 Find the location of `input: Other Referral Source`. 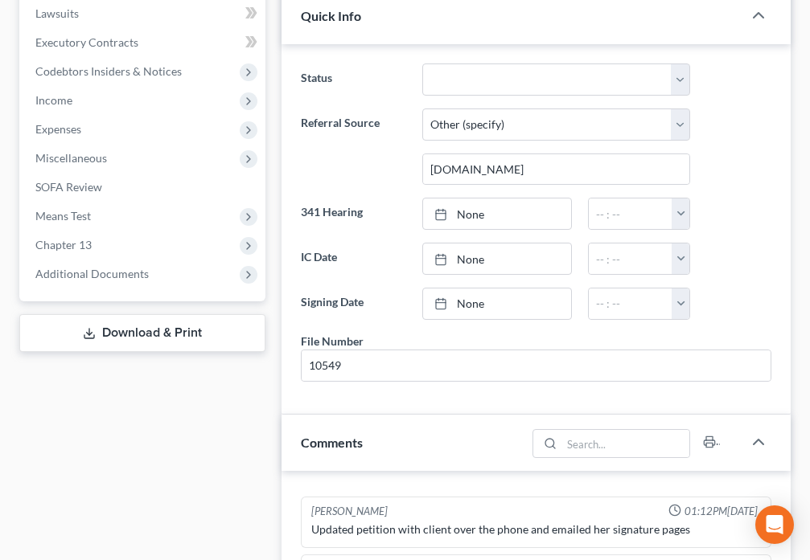

input: Other Referral Source is located at coordinates (556, 170).